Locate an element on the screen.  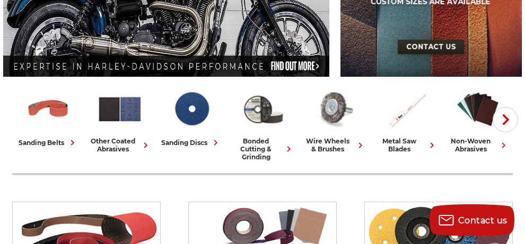
div: metal saw blades is located at coordinates (405, 145).